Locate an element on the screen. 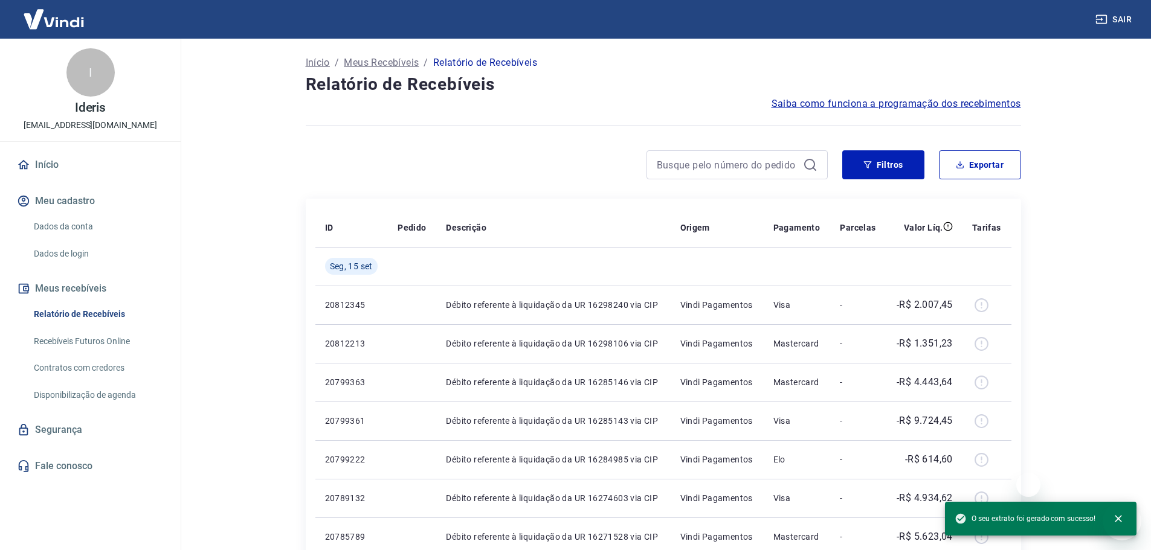 The image size is (1151, 550). a: Disponibilização de agenda is located at coordinates (97, 395).